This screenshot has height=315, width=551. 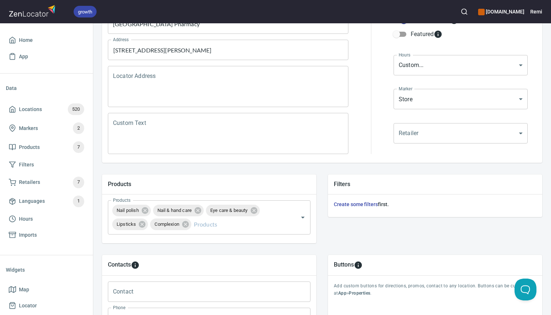 I want to click on span: growth, so click(x=85, y=12).